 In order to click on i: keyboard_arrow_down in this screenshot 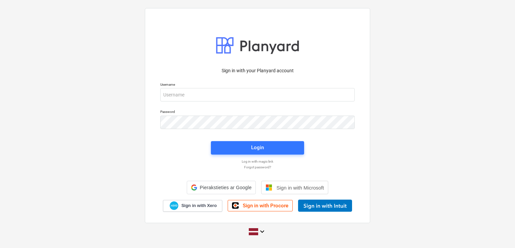, I will do `click(262, 231)`.